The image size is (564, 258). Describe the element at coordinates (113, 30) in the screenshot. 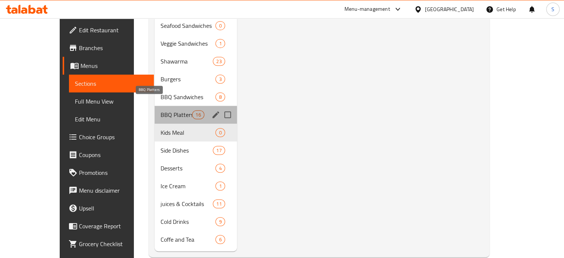

I see `span: Edit Restaurant` at that location.